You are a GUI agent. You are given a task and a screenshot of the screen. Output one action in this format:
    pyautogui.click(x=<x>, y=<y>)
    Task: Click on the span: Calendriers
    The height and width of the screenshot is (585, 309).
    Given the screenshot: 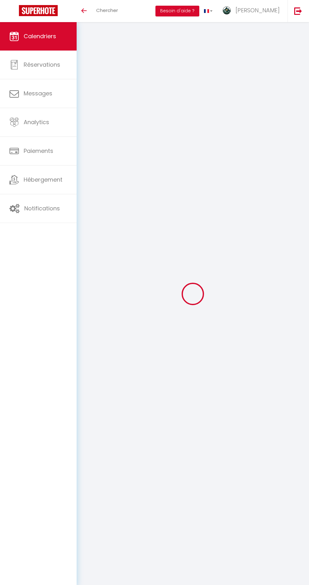 What is the action you would take?
    pyautogui.click(x=40, y=36)
    